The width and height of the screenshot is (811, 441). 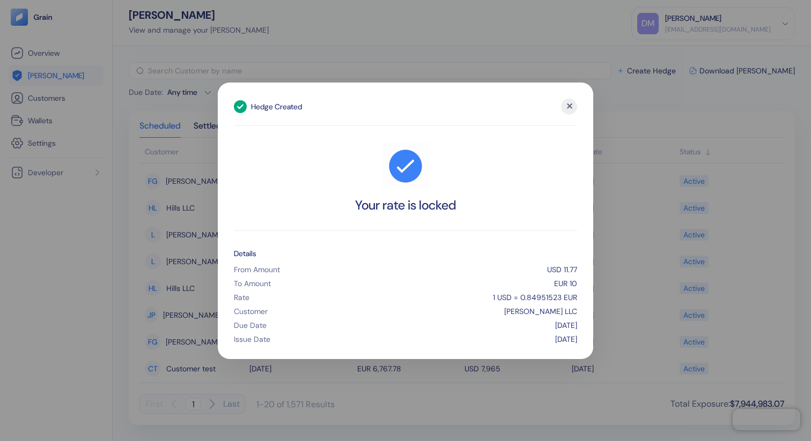 I want to click on span: EUR 10, so click(x=565, y=284).